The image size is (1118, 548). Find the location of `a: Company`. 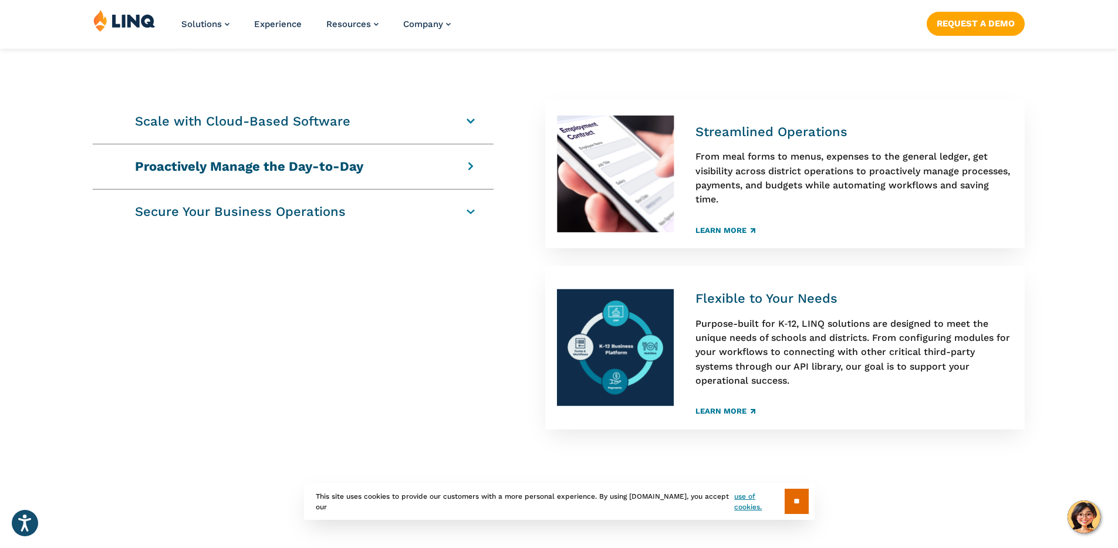

a: Company is located at coordinates (427, 24).